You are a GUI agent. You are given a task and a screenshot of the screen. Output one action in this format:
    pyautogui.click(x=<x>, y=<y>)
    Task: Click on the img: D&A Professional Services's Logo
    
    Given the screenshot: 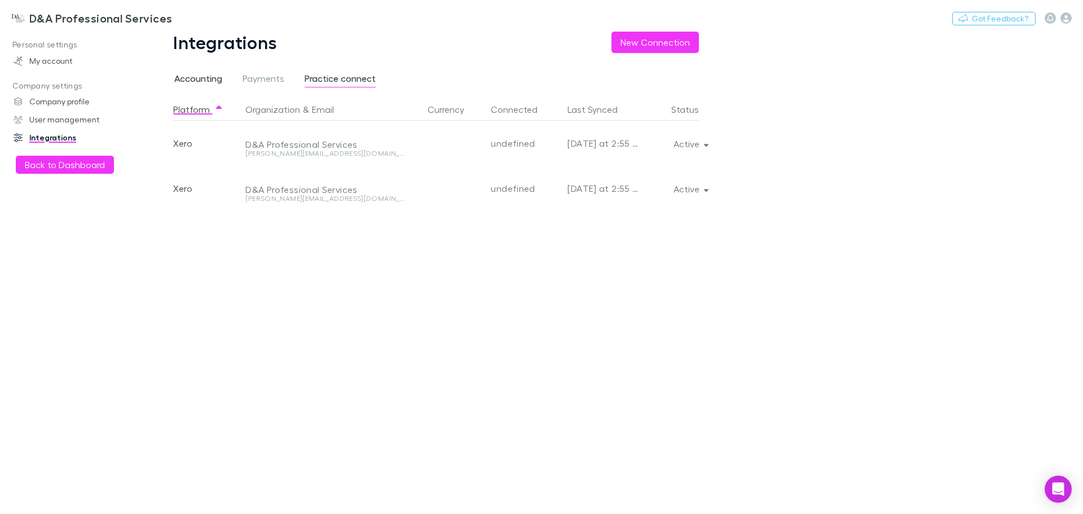 What is the action you would take?
    pyautogui.click(x=18, y=18)
    